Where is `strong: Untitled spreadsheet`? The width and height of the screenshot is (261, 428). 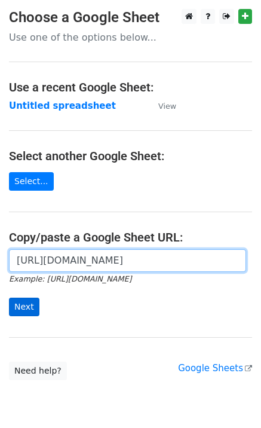
strong: Untitled spreadsheet is located at coordinates (62, 106).